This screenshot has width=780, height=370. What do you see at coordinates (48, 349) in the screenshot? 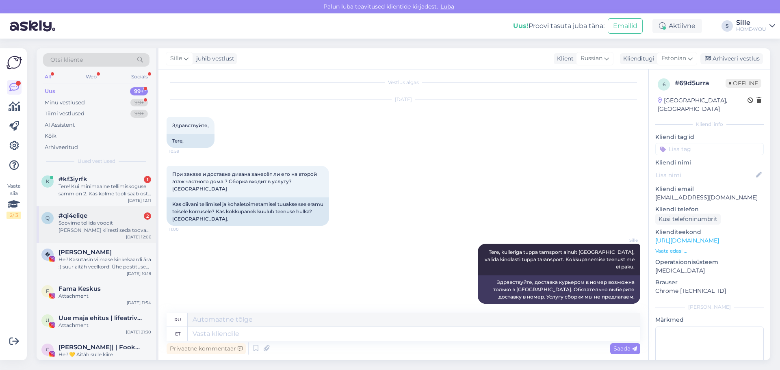
I see `span: C` at bounding box center [48, 349].